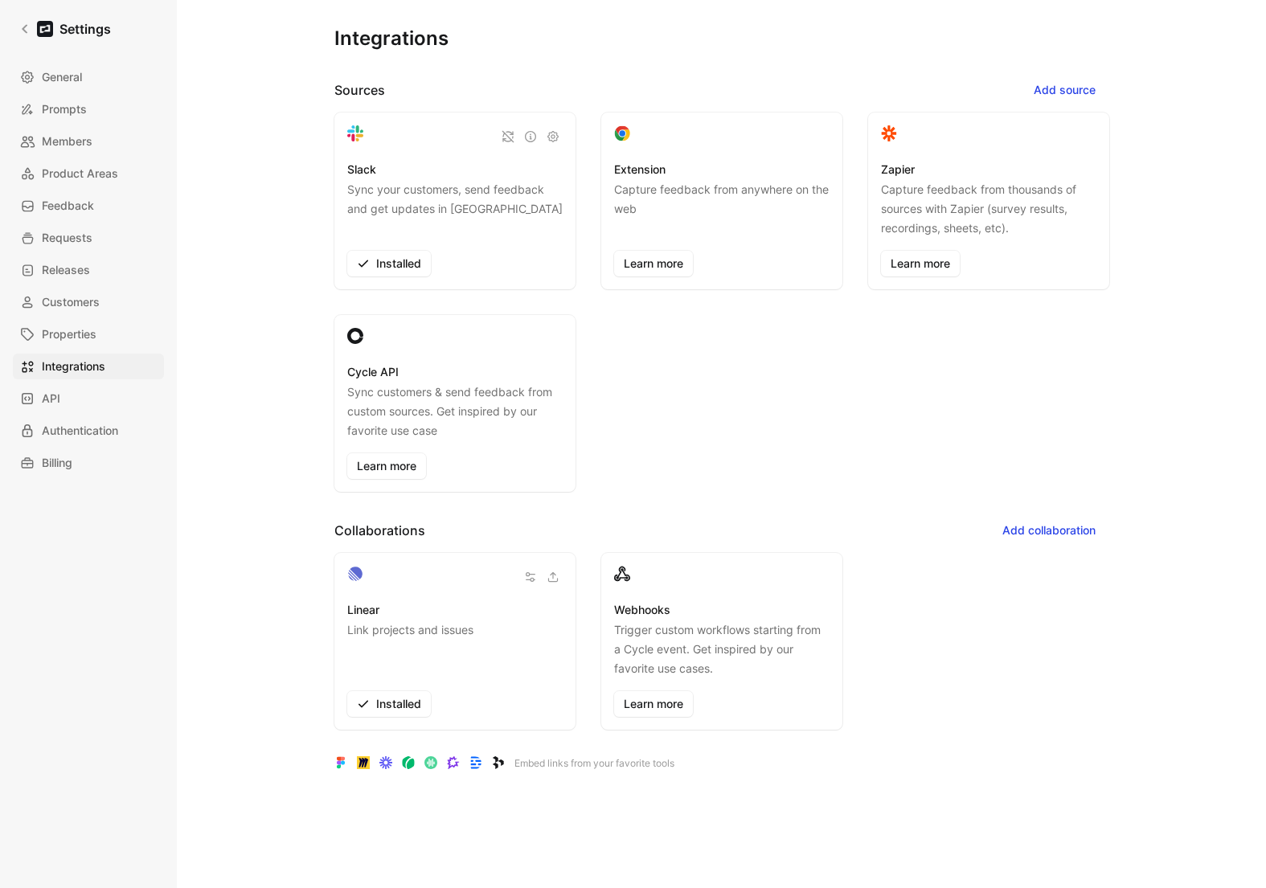 The width and height of the screenshot is (1266, 888). What do you see at coordinates (67, 238) in the screenshot?
I see `span: Requests` at bounding box center [67, 238].